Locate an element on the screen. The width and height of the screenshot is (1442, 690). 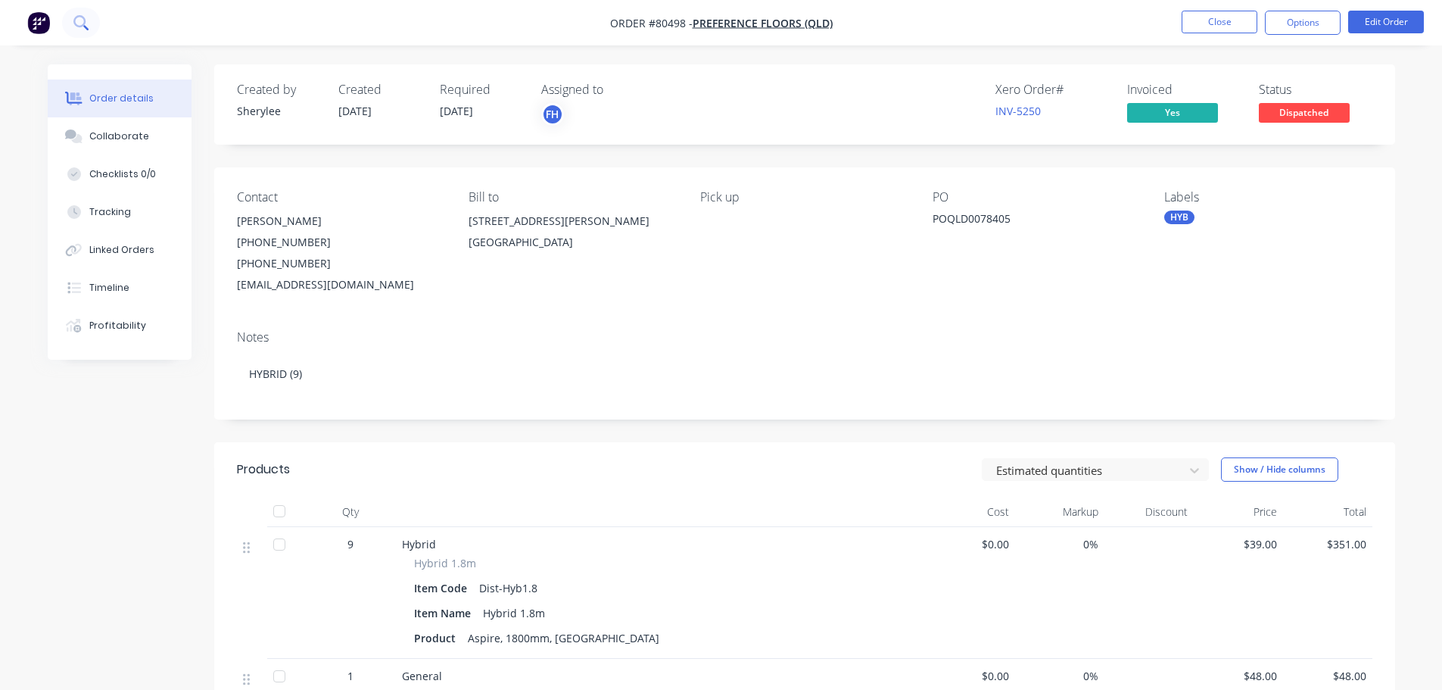
span: Preference Floors (QLD) is located at coordinates (762, 23).